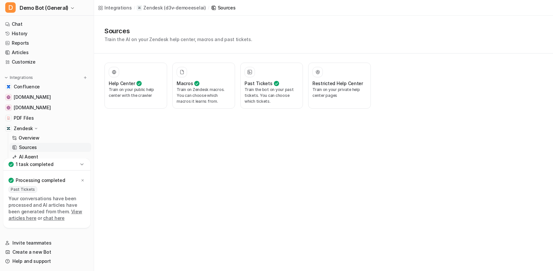 The image size is (553, 271). I want to click on h3: Macros, so click(185, 83).